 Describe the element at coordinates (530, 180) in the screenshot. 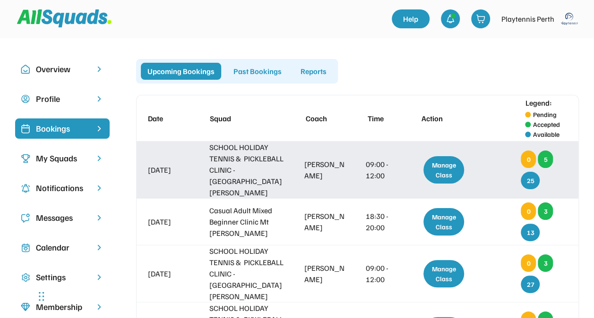

I see `div: 25` at that location.